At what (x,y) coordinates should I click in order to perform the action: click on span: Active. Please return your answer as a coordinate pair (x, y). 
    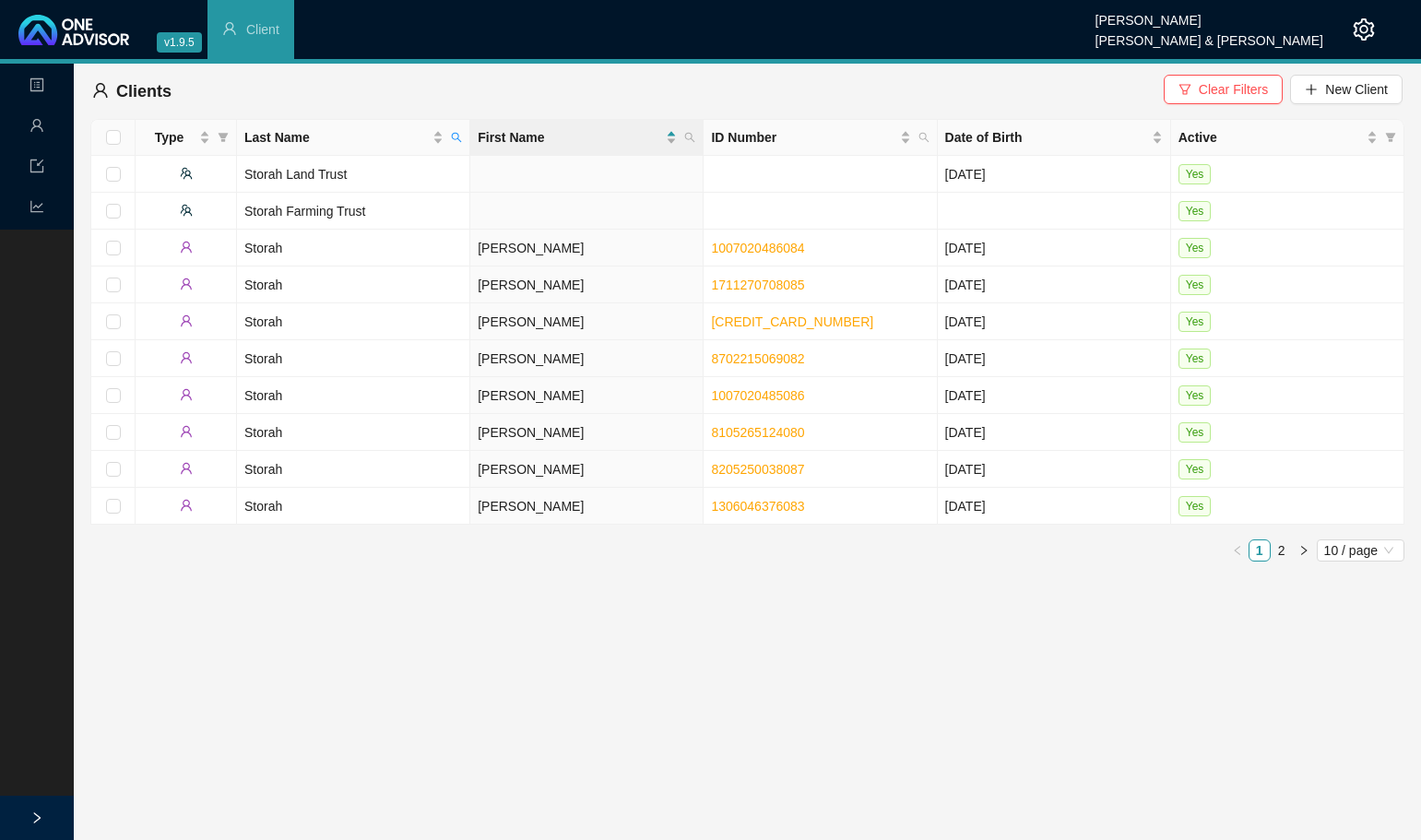
    Looking at the image, I should click on (1271, 138).